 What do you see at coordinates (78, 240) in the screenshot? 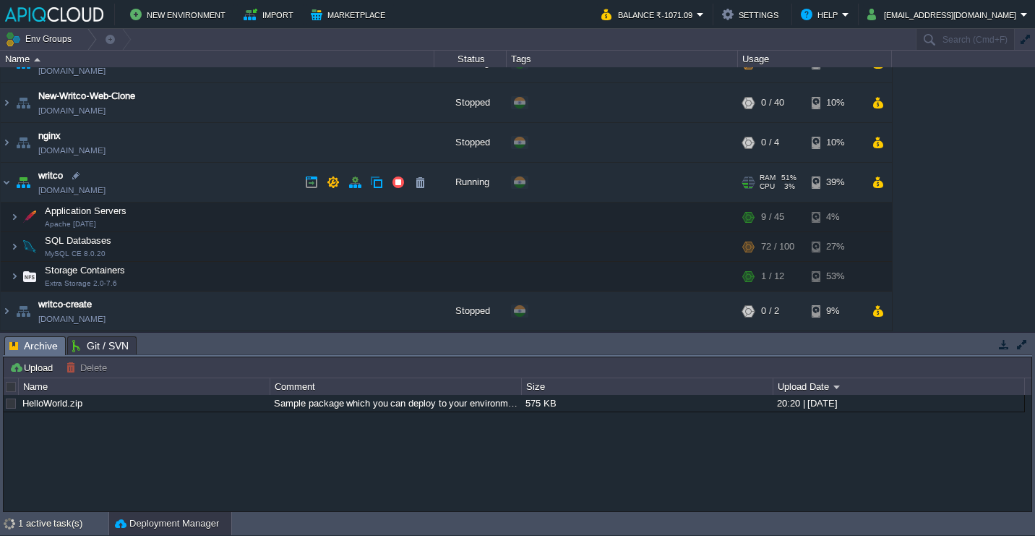
I see `span: SQL Databases` at bounding box center [78, 240].